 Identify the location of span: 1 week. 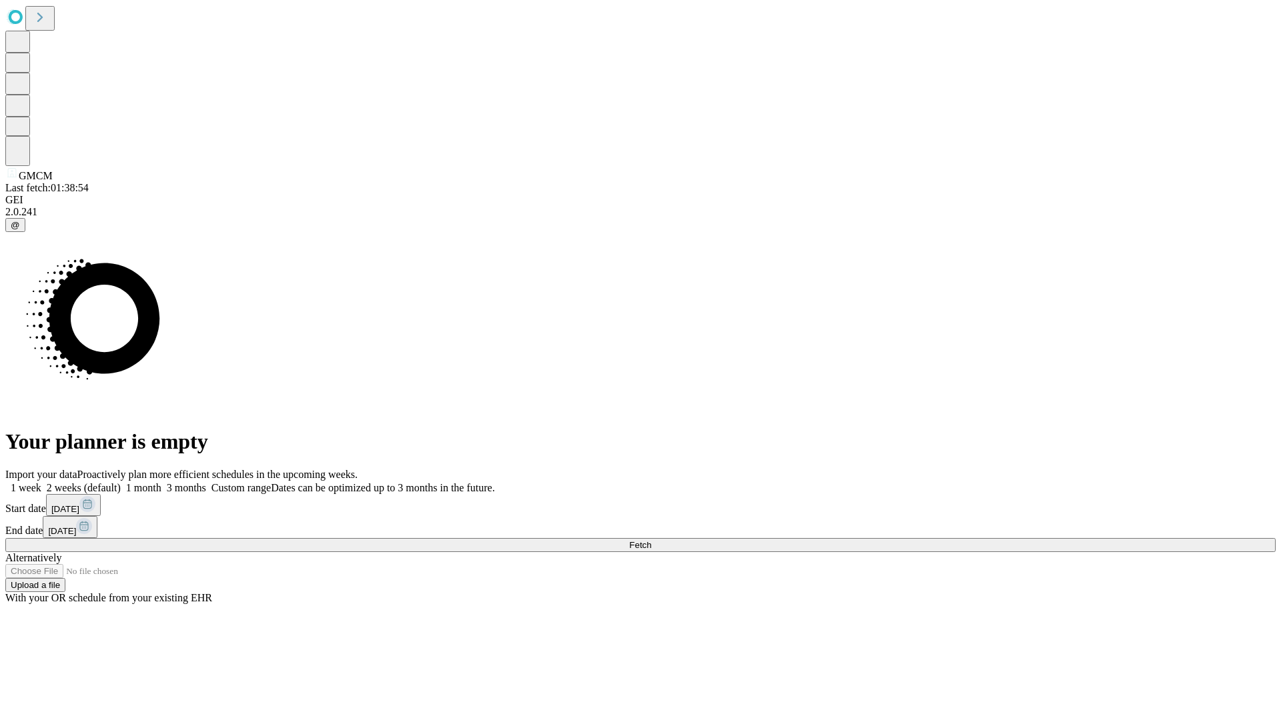
(26, 488).